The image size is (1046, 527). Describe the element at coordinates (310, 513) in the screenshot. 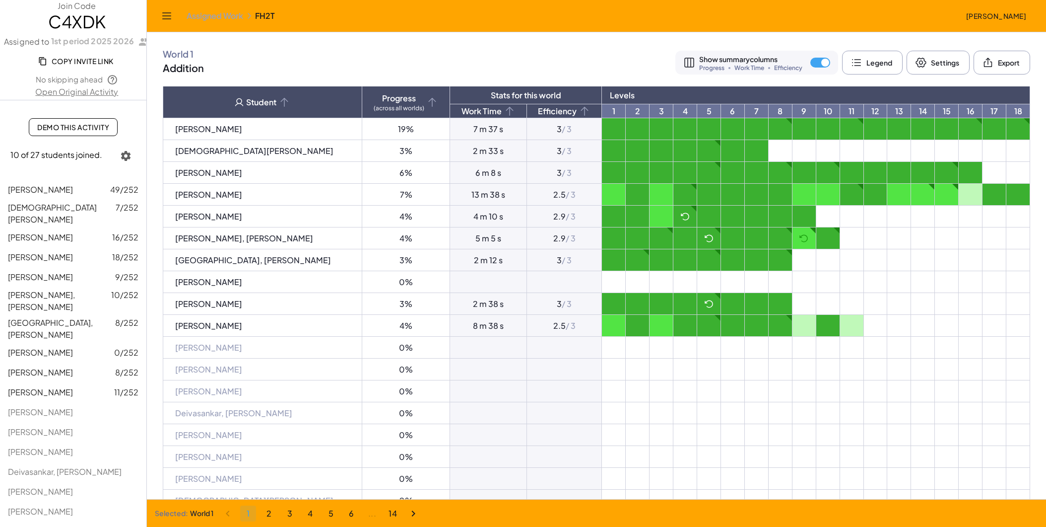

I see `span: 4` at that location.